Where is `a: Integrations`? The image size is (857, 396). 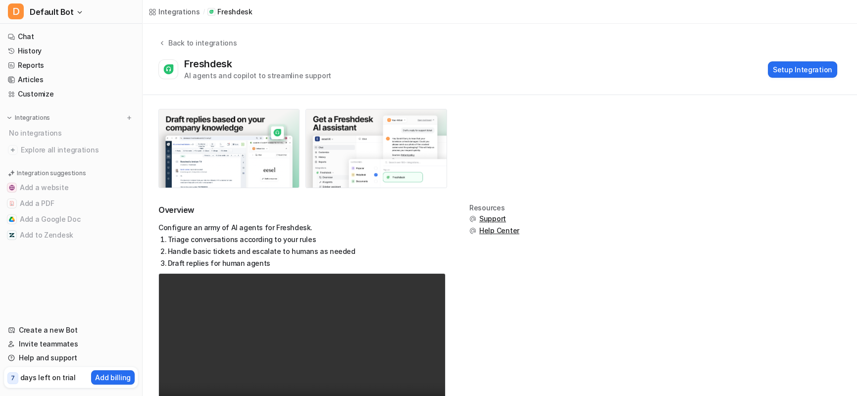 a: Integrations is located at coordinates (174, 11).